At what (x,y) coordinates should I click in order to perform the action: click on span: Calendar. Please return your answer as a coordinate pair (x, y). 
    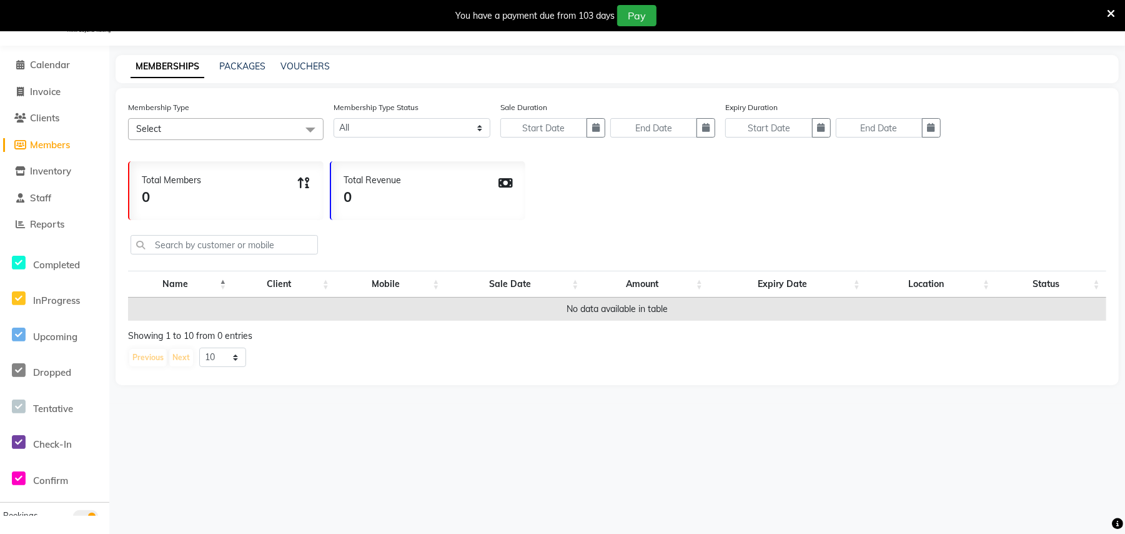
    Looking at the image, I should click on (50, 64).